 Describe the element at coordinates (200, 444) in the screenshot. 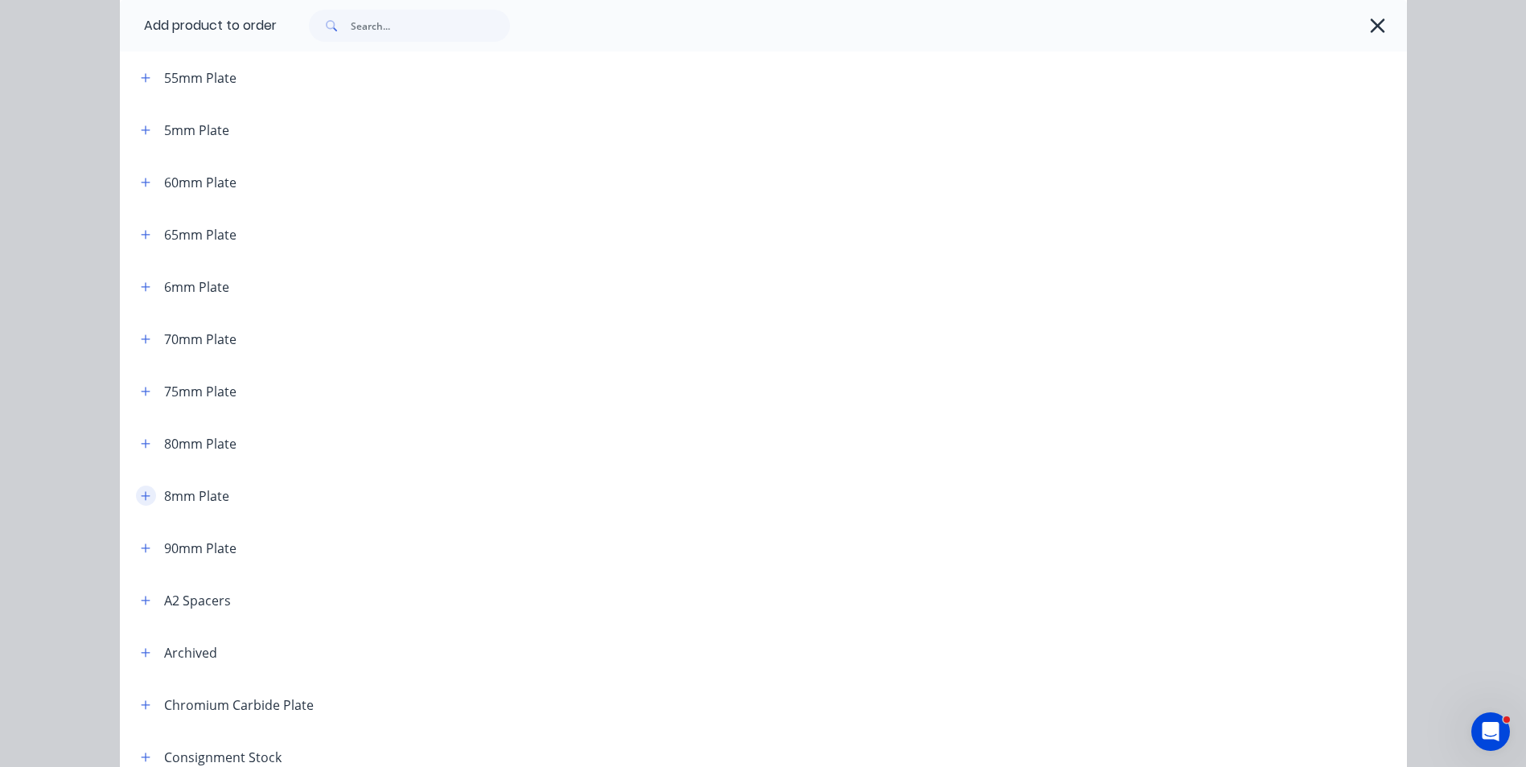

I see `div: 80mm Plate` at that location.